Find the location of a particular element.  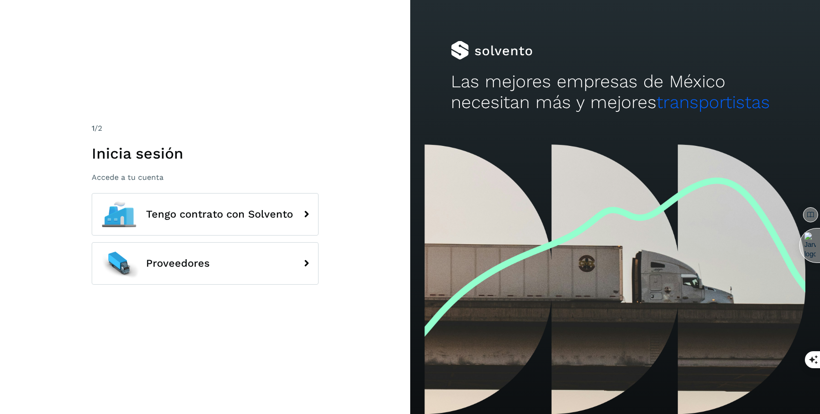

span: Tengo contrato con Solvento is located at coordinates (219, 215).